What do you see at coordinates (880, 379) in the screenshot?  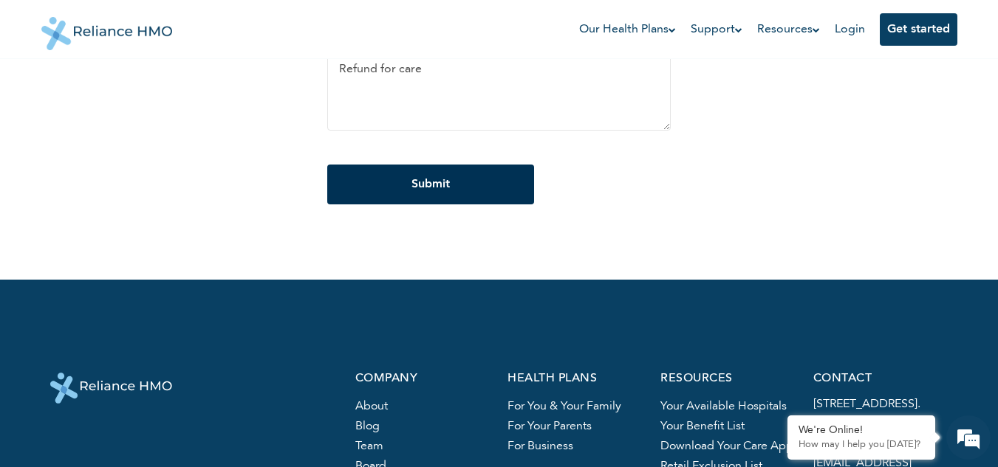 I see `p: contact` at bounding box center [880, 379].